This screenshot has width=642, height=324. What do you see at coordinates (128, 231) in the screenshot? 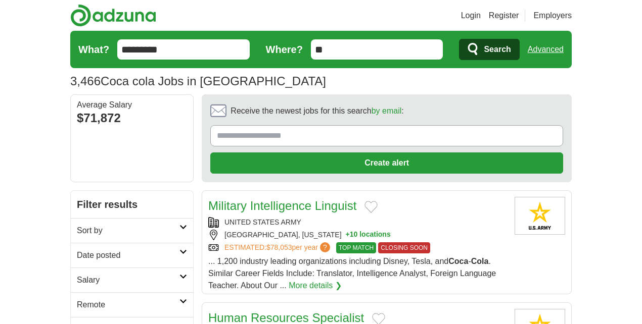
I see `h2: Sort by` at bounding box center [128, 231].